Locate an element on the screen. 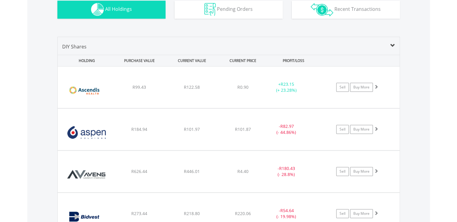  span: R101.97 is located at coordinates (192, 129).